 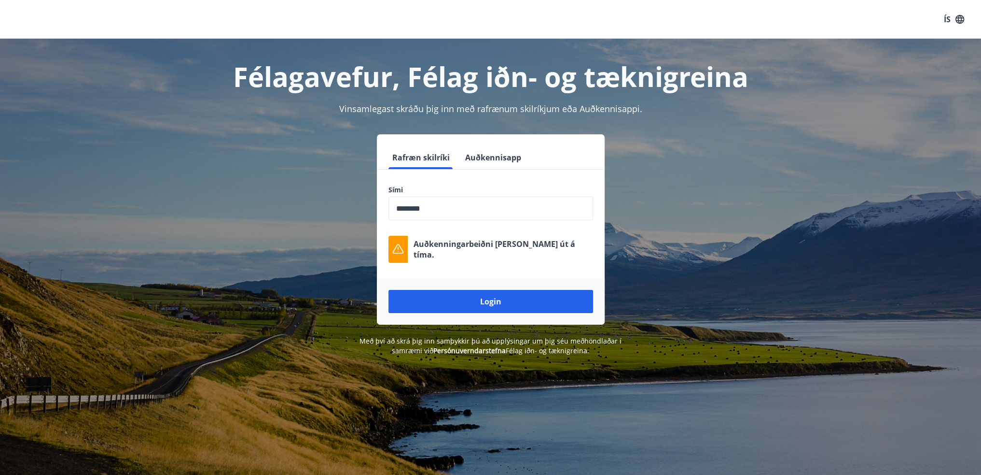 I want to click on span: Með því að skrá þig inn samþykkir þú að upplýsingar um þig séu meðhöndlaðar í samræmi við Félag i..., so click(x=490, y=345).